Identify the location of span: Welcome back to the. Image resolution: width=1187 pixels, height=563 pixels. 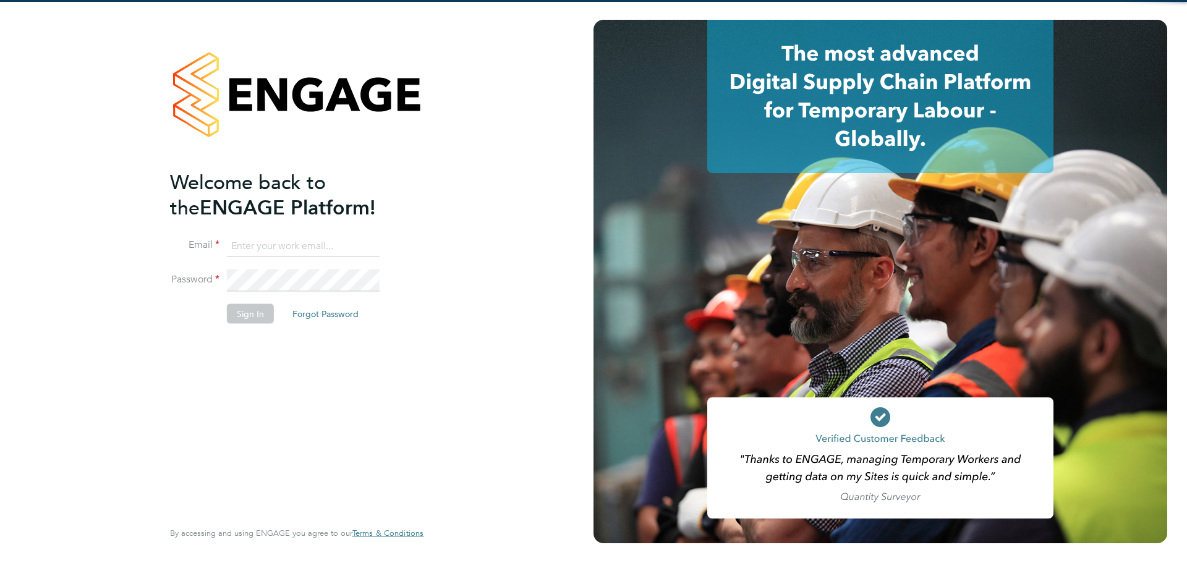
(248, 195).